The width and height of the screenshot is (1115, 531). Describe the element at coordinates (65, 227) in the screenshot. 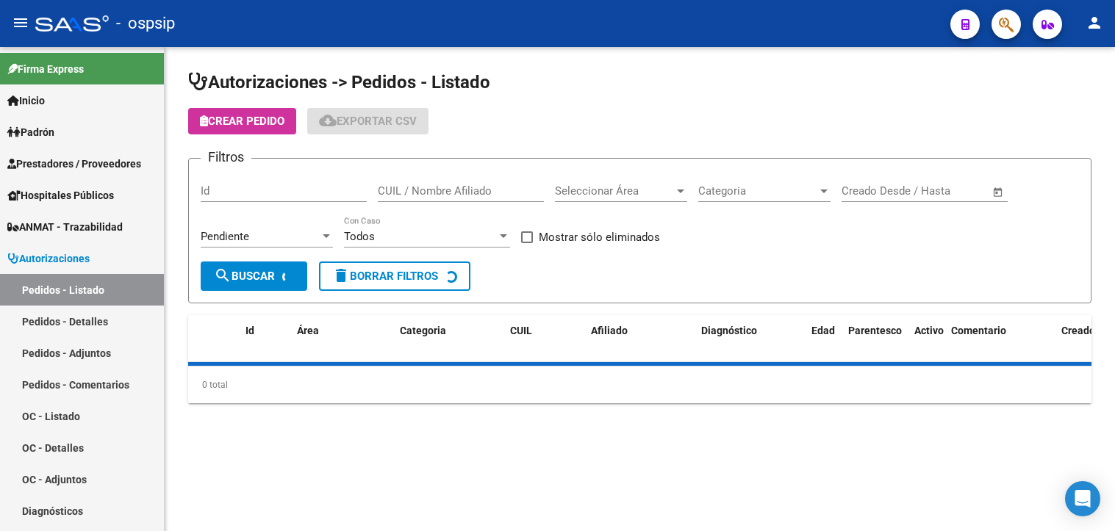

I see `span: ANMAT - Trazabilidad` at that location.